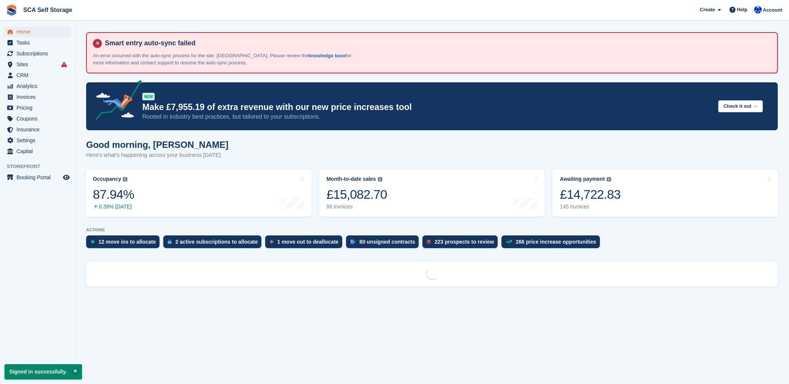 This screenshot has width=789, height=384. I want to click on img: contract_signature_icon-13c848040528278c33f63329250d36e43548de30e8caae1d1a13099fd9432cc5.svg, so click(353, 242).